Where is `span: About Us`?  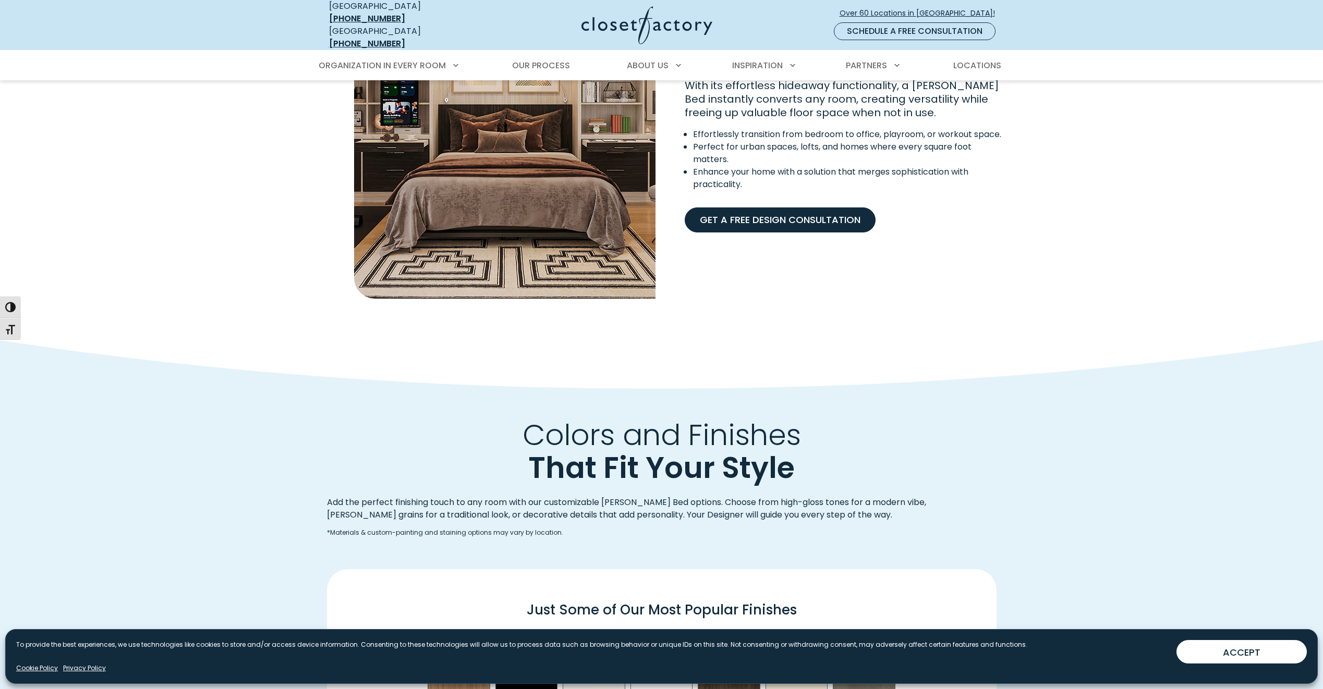 span: About Us is located at coordinates (648, 65).